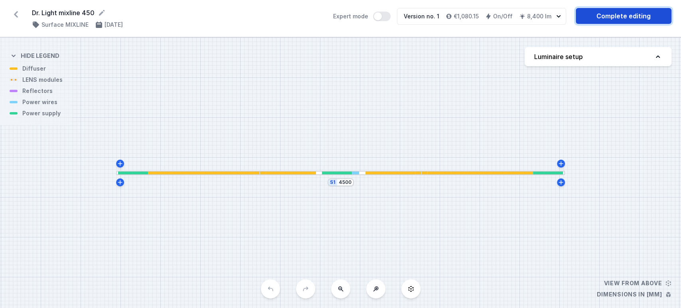  I want to click on form: Dr. Light mixline 450, so click(178, 13).